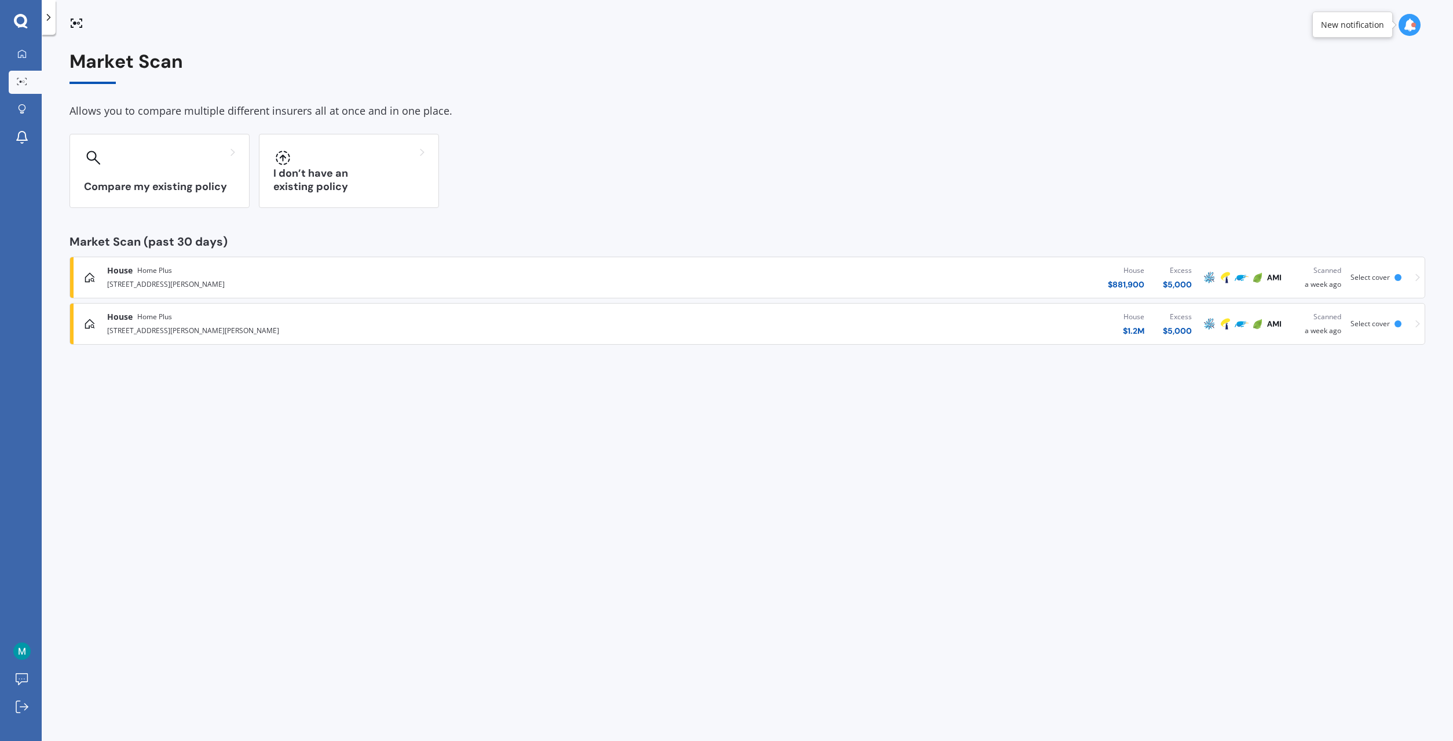 The height and width of the screenshot is (741, 1453). What do you see at coordinates (747, 111) in the screenshot?
I see `div: Allows you to compare multiple different insurers all at once and in one place.` at bounding box center [747, 111].